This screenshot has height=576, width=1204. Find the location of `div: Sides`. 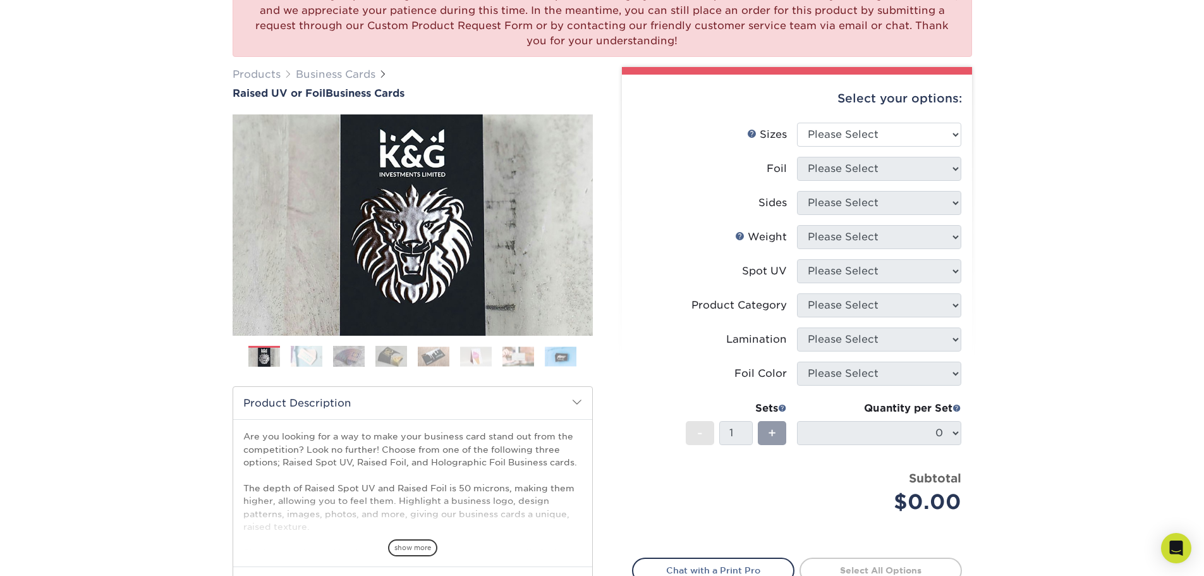

div: Sides is located at coordinates (772, 203).